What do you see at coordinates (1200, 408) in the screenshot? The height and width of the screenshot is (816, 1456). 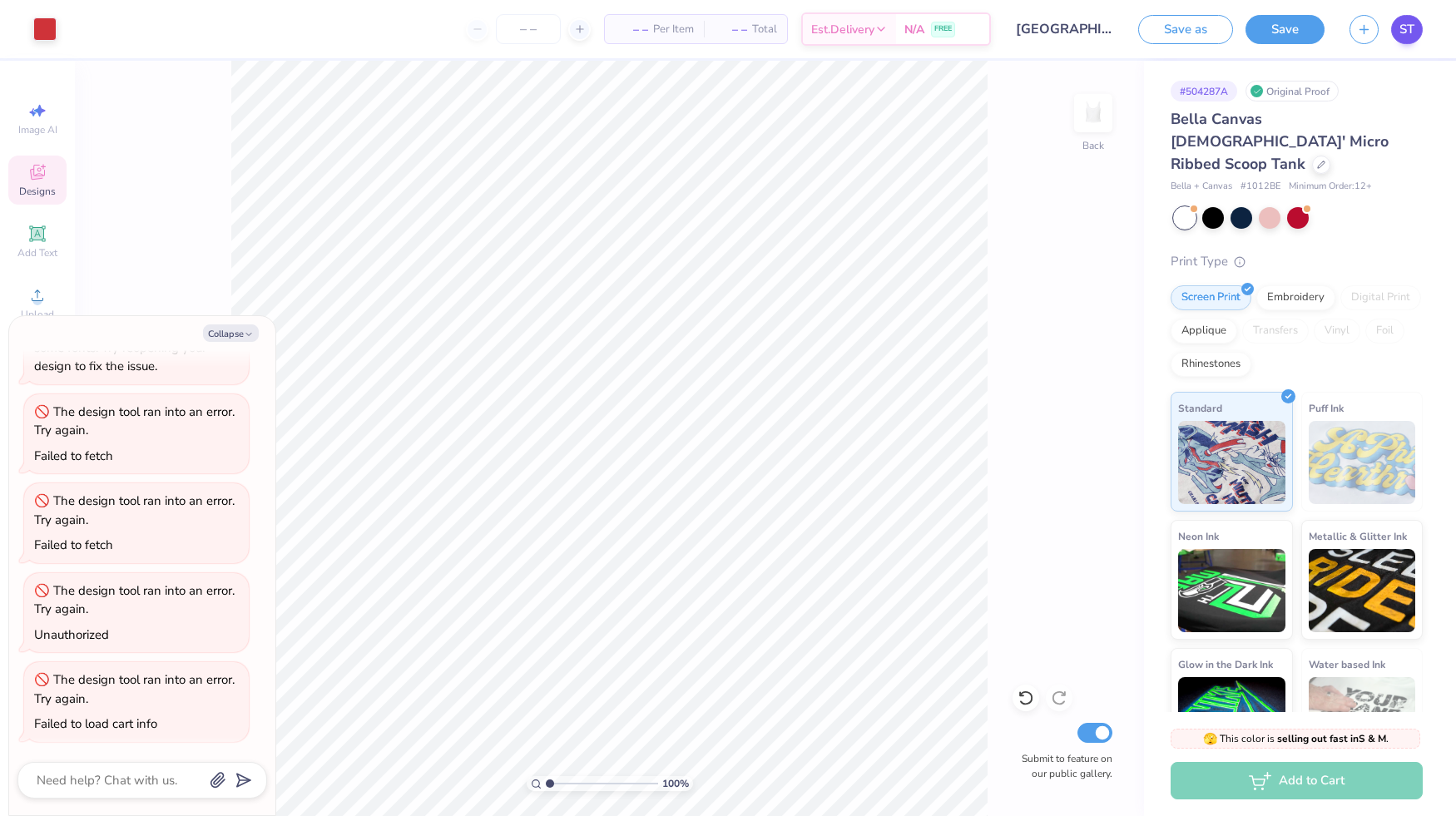 I see `span: Standard` at bounding box center [1200, 408].